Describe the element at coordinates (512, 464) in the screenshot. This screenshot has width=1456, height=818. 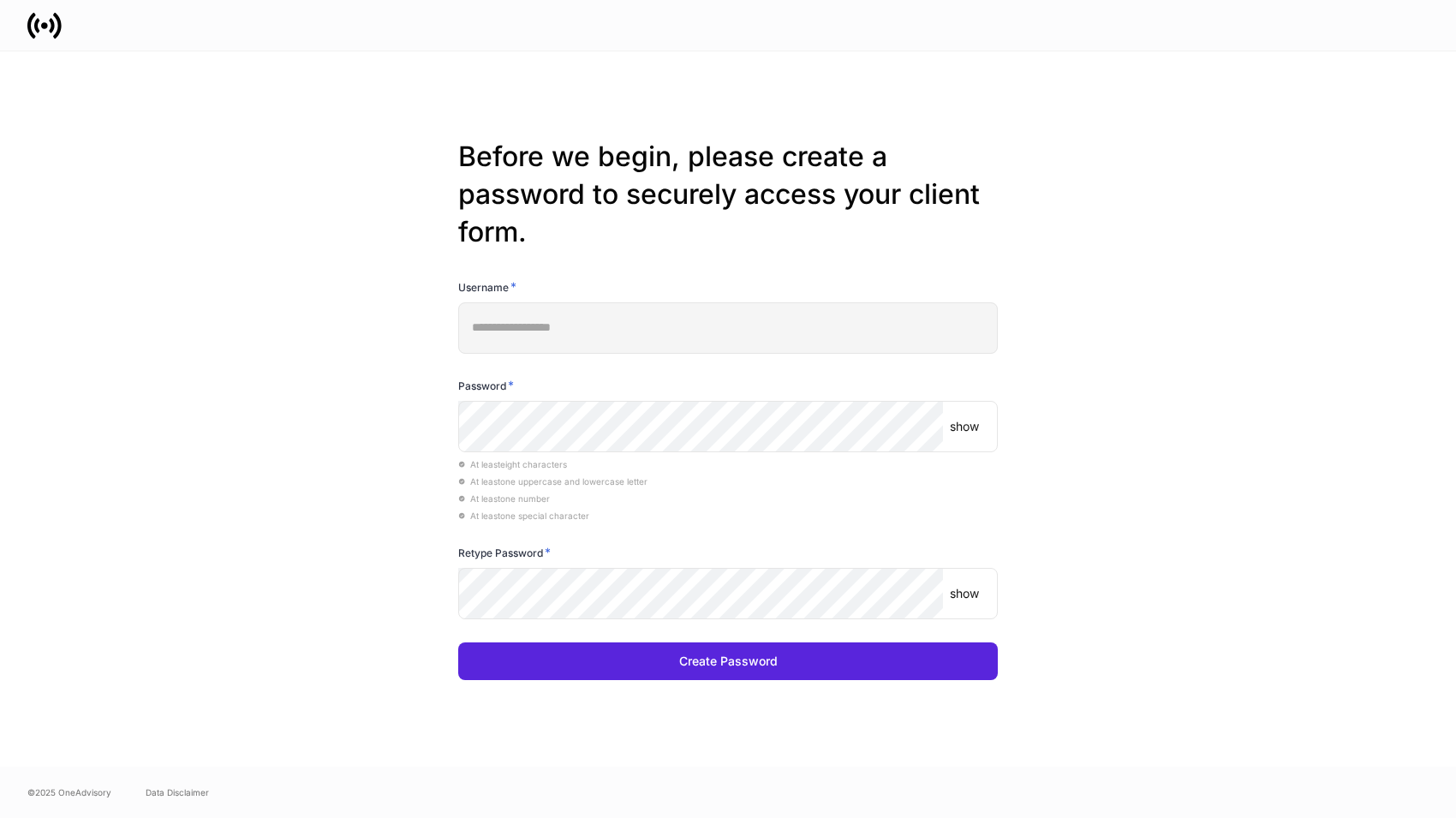
I see `span: At least eight characters` at that location.